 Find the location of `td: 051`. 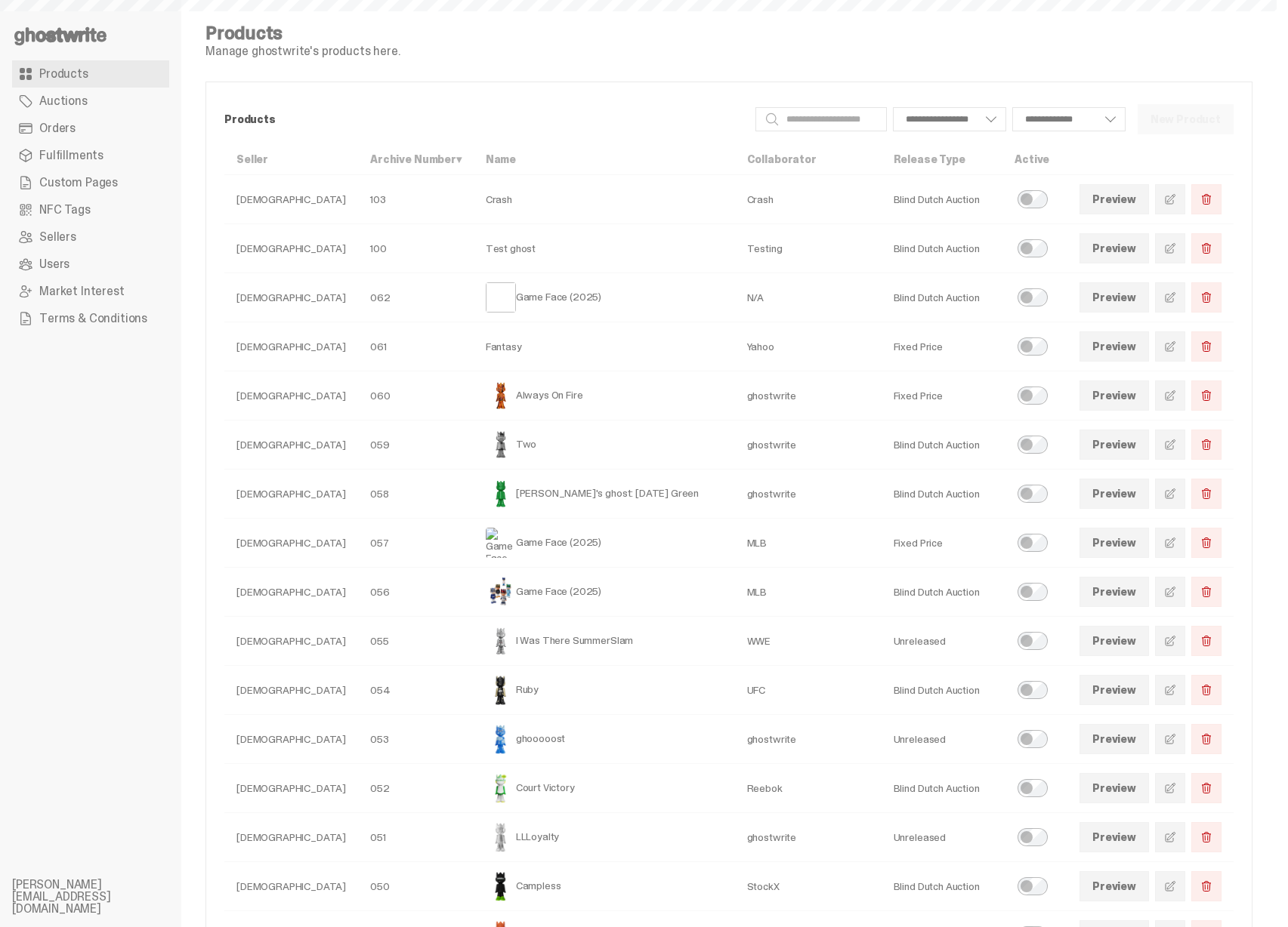

td: 051 is located at coordinates (416, 838).